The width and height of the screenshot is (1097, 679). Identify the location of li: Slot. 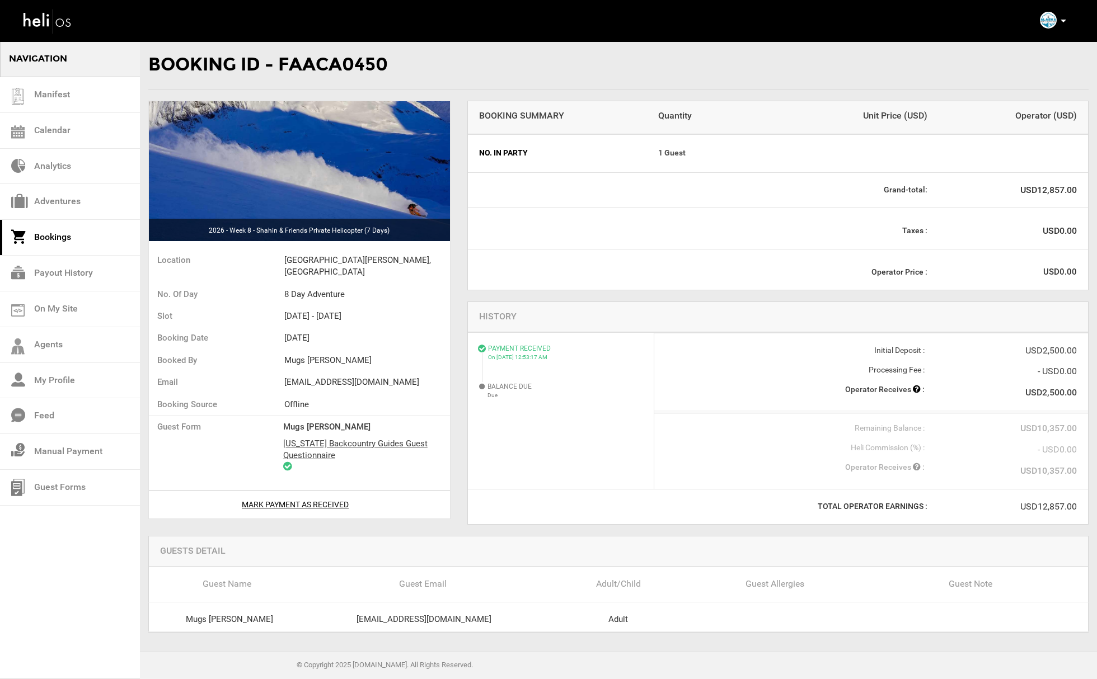
(217, 316).